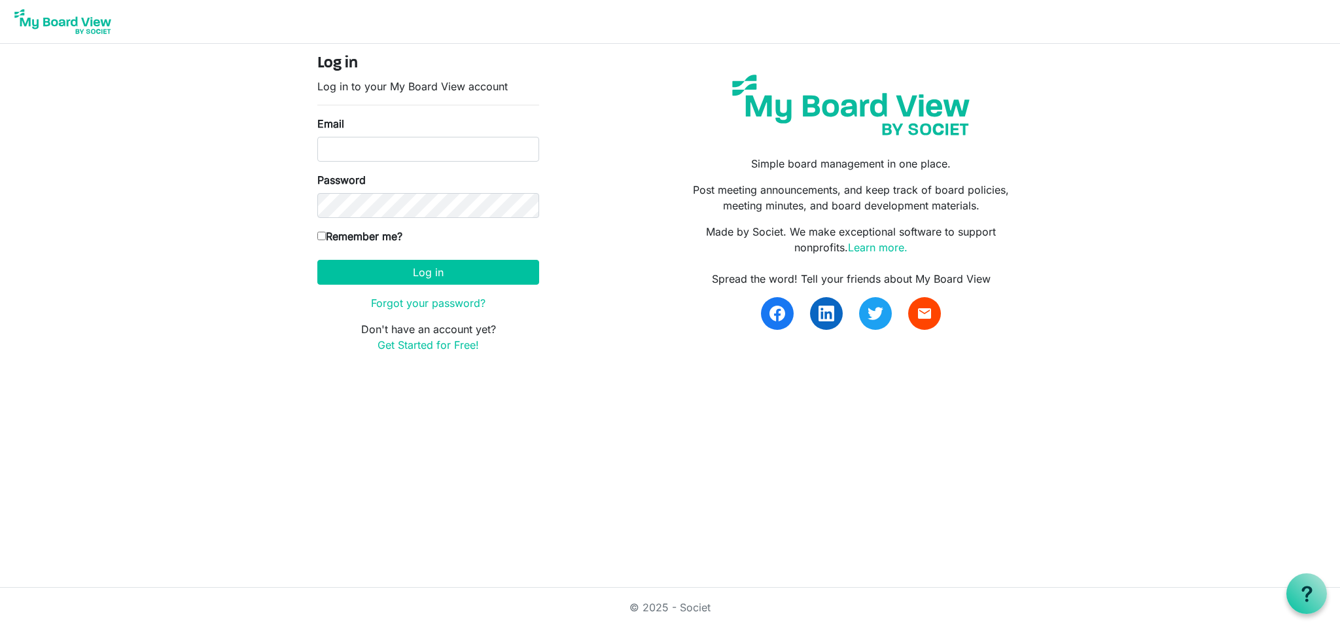 The width and height of the screenshot is (1340, 627). Describe the element at coordinates (428, 86) in the screenshot. I see `p: Log in to your My Board View account` at that location.